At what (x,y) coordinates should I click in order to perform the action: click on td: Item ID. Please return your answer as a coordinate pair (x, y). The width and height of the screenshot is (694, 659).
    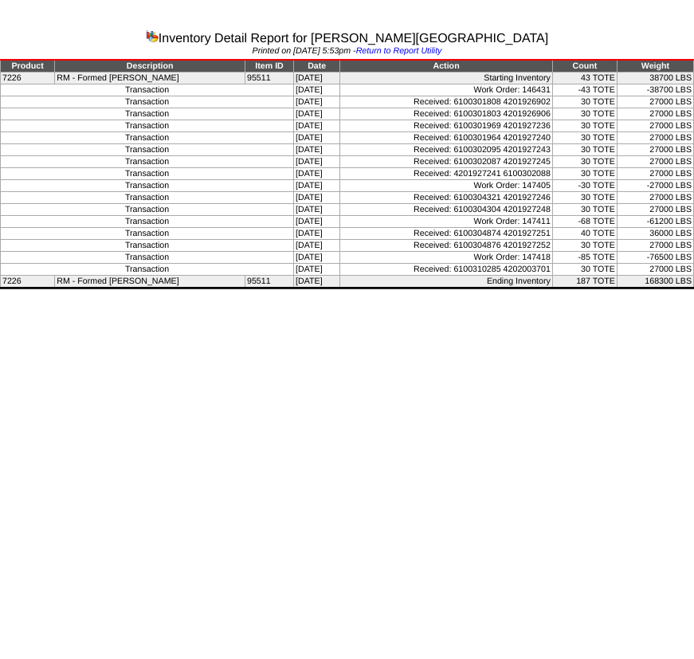
    Looking at the image, I should click on (269, 66).